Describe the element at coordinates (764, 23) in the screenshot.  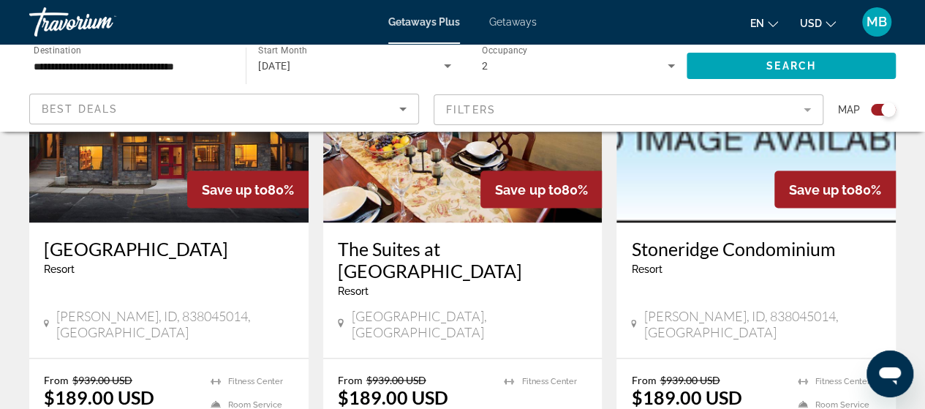
I see `button: Change language` at that location.